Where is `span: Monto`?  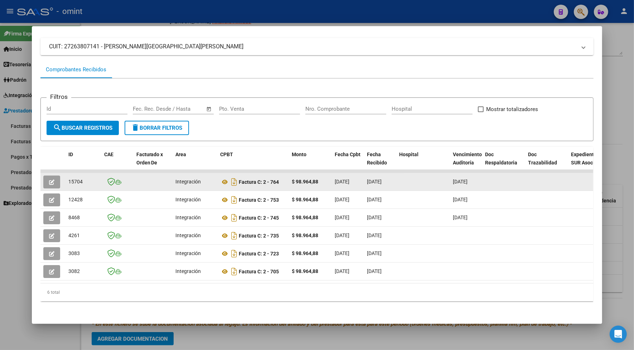 span: Monto is located at coordinates (299, 154).